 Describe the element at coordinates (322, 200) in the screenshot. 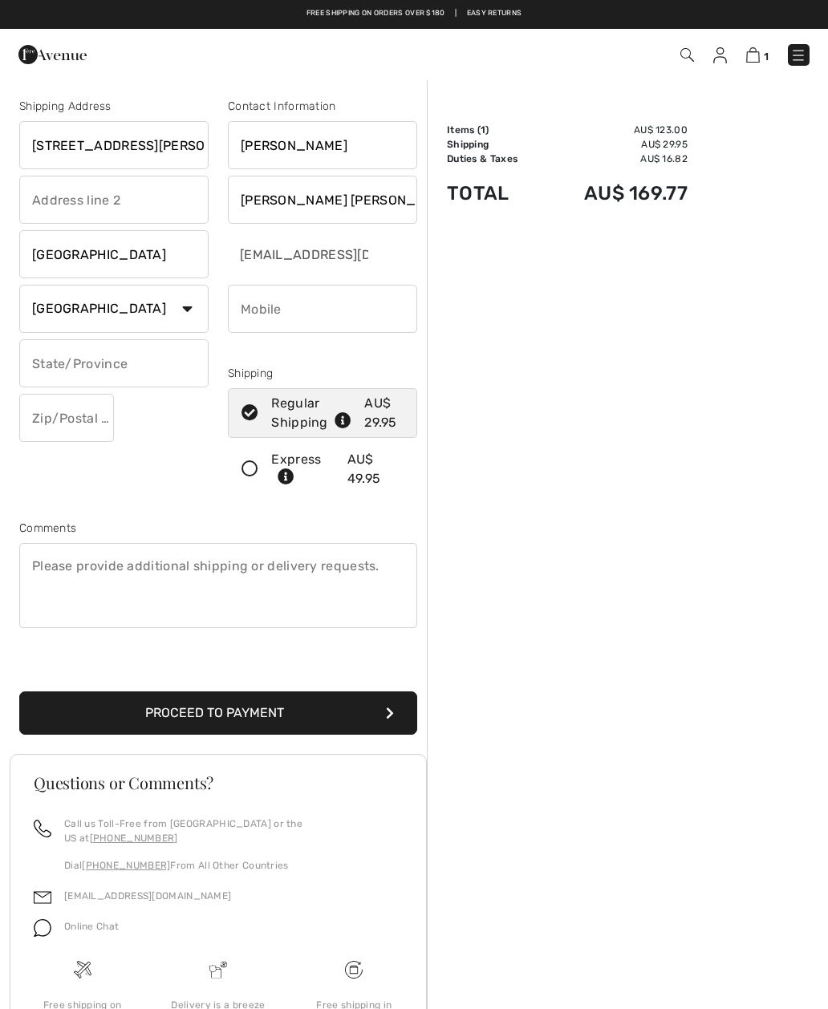

I see `input: Last name` at that location.